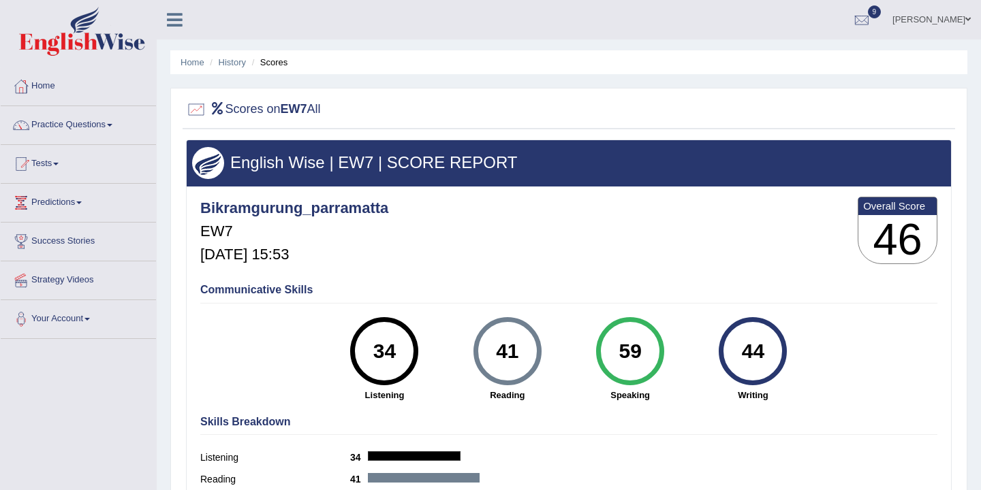 This screenshot has height=490, width=981. I want to click on b: Overall Score, so click(897, 206).